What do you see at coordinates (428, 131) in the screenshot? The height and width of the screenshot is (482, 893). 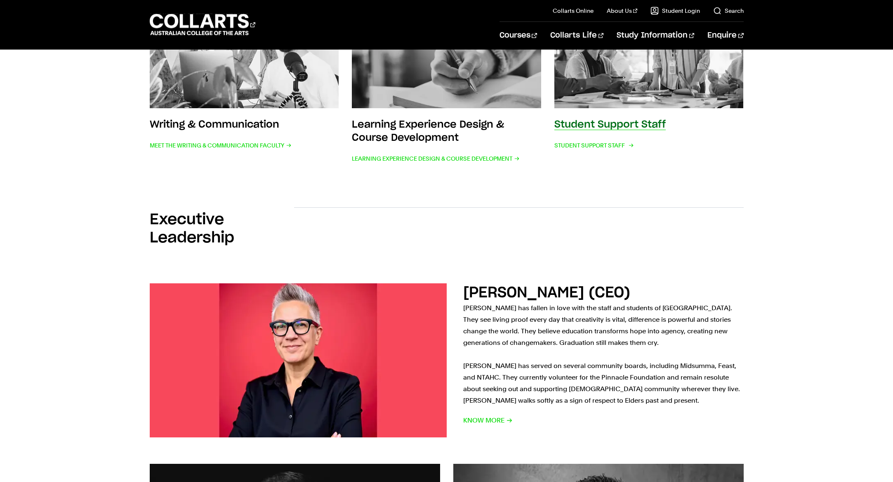 I see `h3: Learning Experience Design & Course Development` at bounding box center [428, 131].